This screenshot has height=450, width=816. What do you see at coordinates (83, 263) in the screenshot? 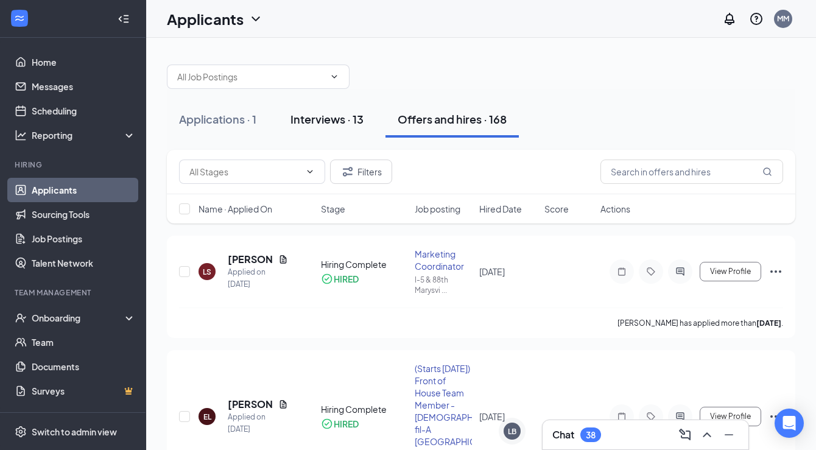
I see `a: Talent Network` at bounding box center [83, 263].